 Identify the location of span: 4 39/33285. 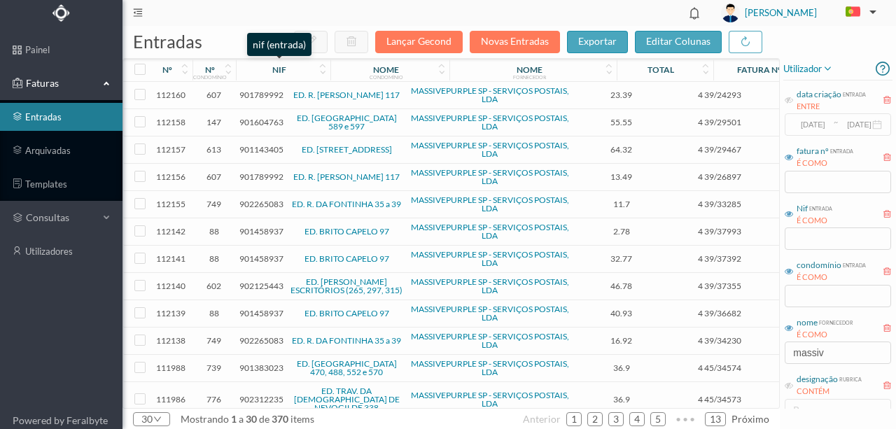
(719, 204).